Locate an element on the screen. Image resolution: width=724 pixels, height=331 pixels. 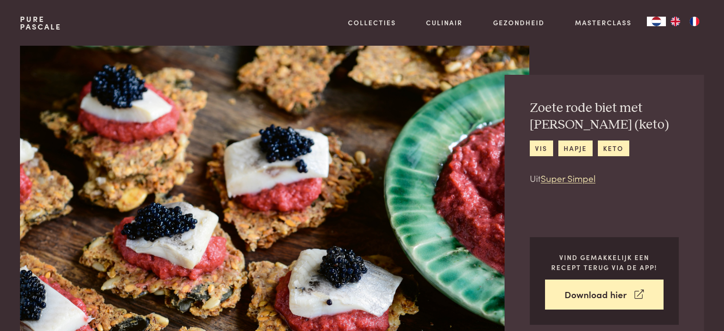
ul: Language list is located at coordinates (685, 21).